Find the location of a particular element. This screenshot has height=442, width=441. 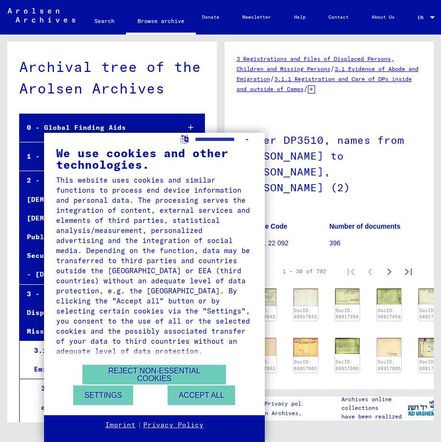

button: Accept all is located at coordinates (201, 395).